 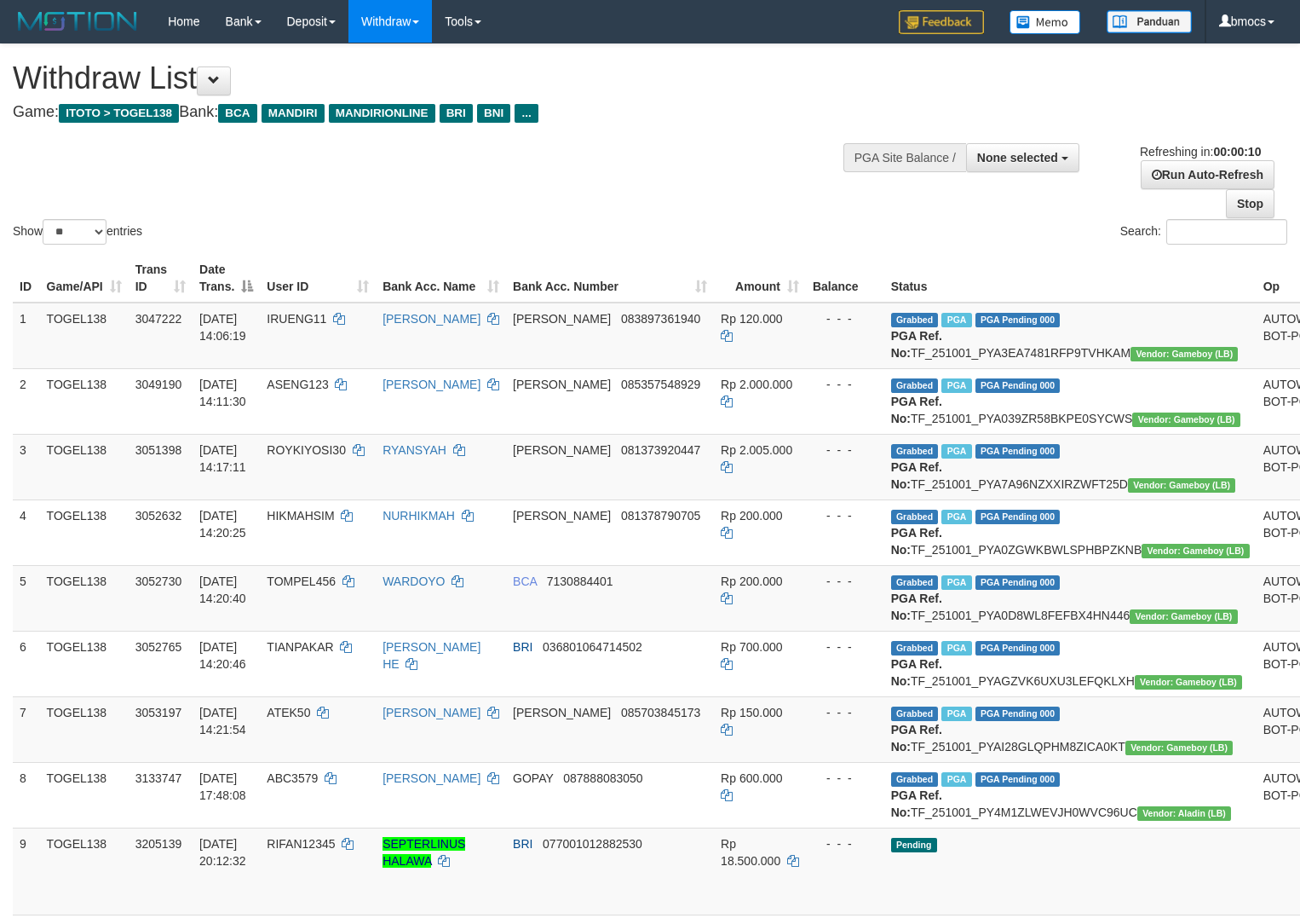 What do you see at coordinates (1070, 728) in the screenshot?
I see `td: TF_251001_PYAI28GLQPHM8ZICA0KT` at bounding box center [1070, 728].